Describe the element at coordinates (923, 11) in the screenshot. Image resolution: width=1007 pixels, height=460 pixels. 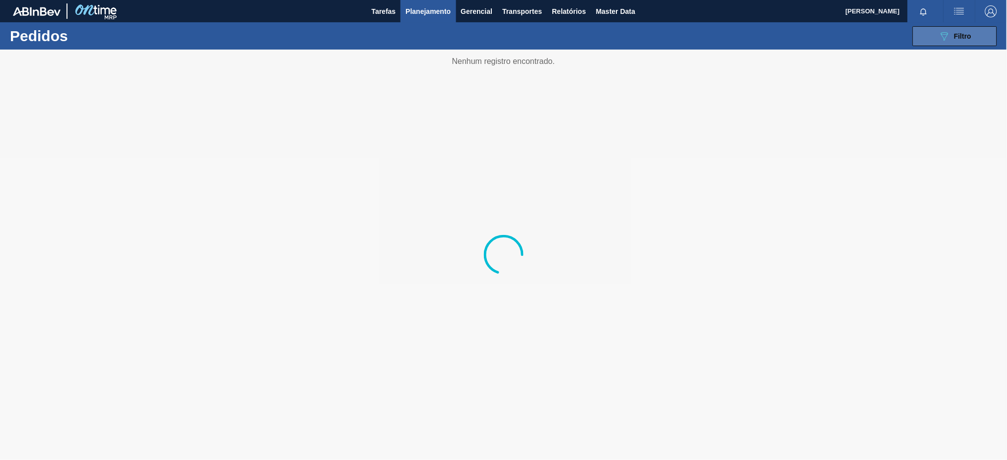
I see `button: Notificações` at that location.